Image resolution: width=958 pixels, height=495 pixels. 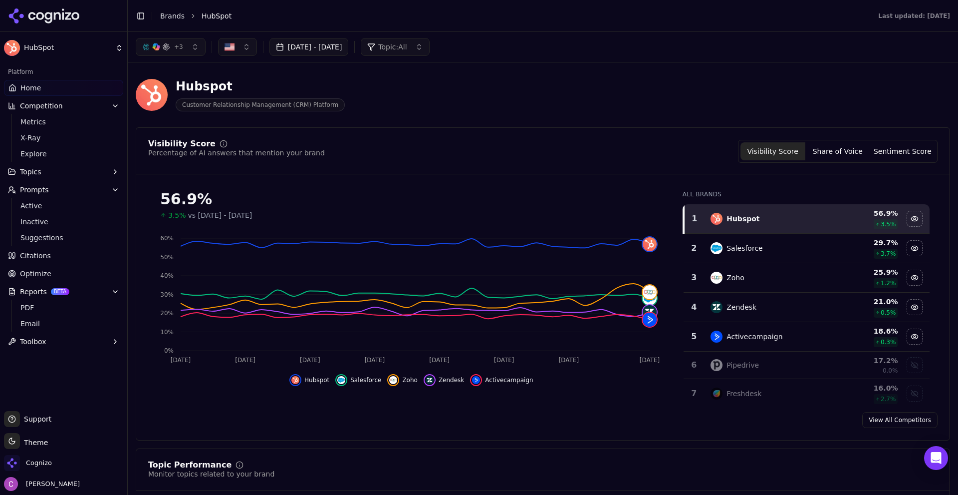 I want to click on span: Customer Relationship Management (CRM) Platform, so click(x=260, y=105).